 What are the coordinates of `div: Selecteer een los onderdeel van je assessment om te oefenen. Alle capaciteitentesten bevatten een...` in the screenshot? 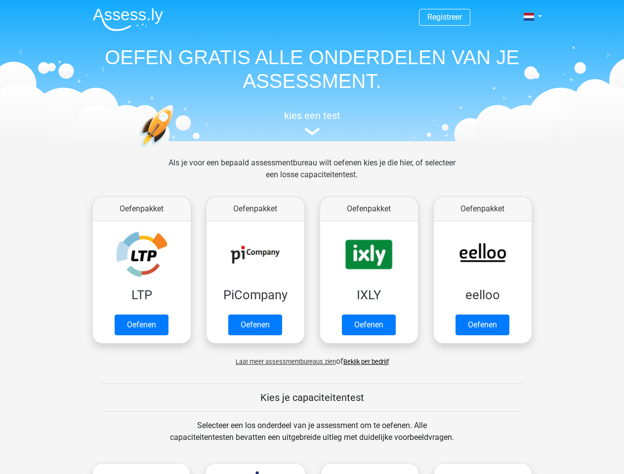 It's located at (312, 438).